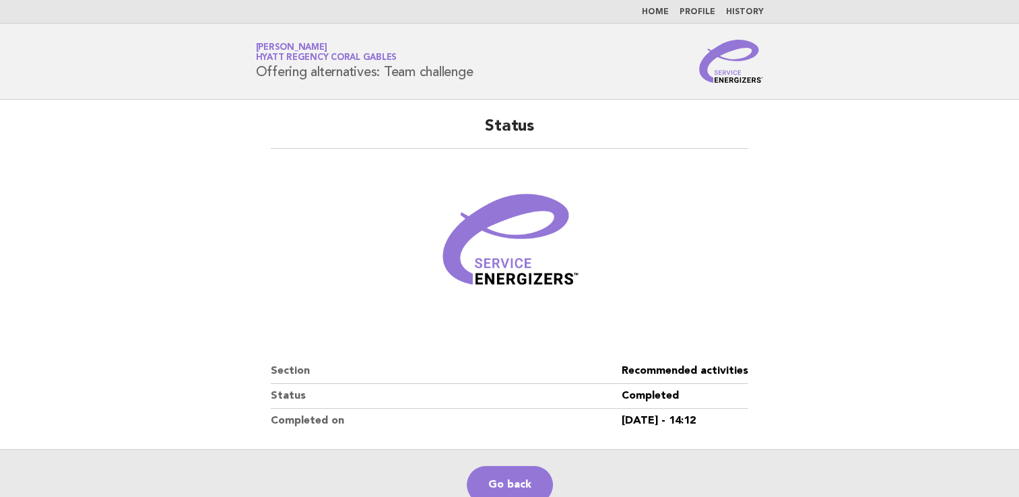  What do you see at coordinates (327, 58) in the screenshot?
I see `span: Hyatt Regency Coral Gables` at bounding box center [327, 58].